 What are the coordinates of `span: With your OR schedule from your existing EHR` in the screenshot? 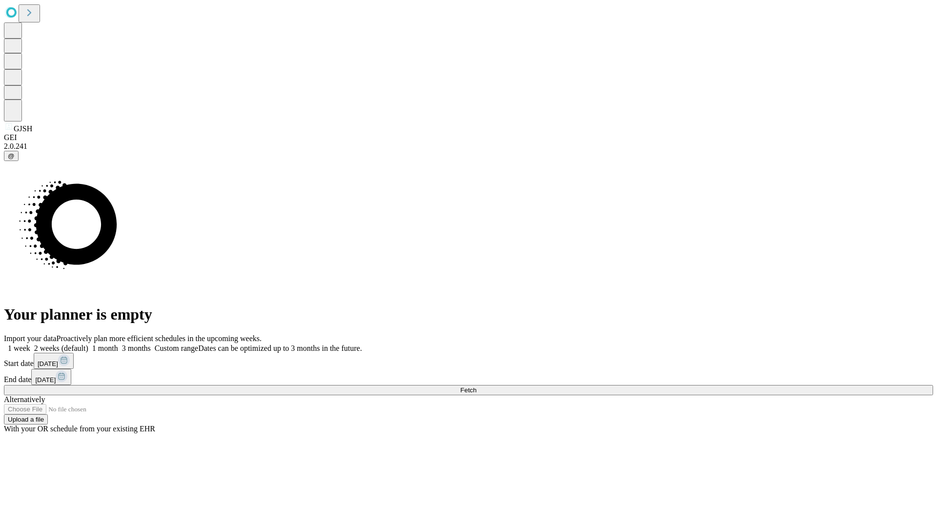 It's located at (80, 428).